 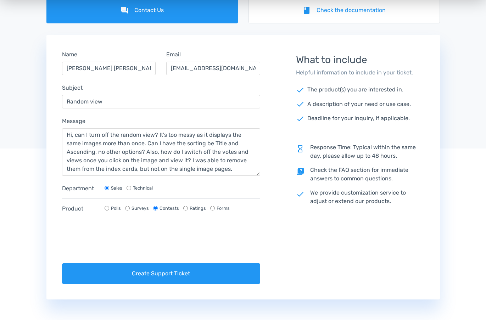 I want to click on label: Product, so click(x=80, y=209).